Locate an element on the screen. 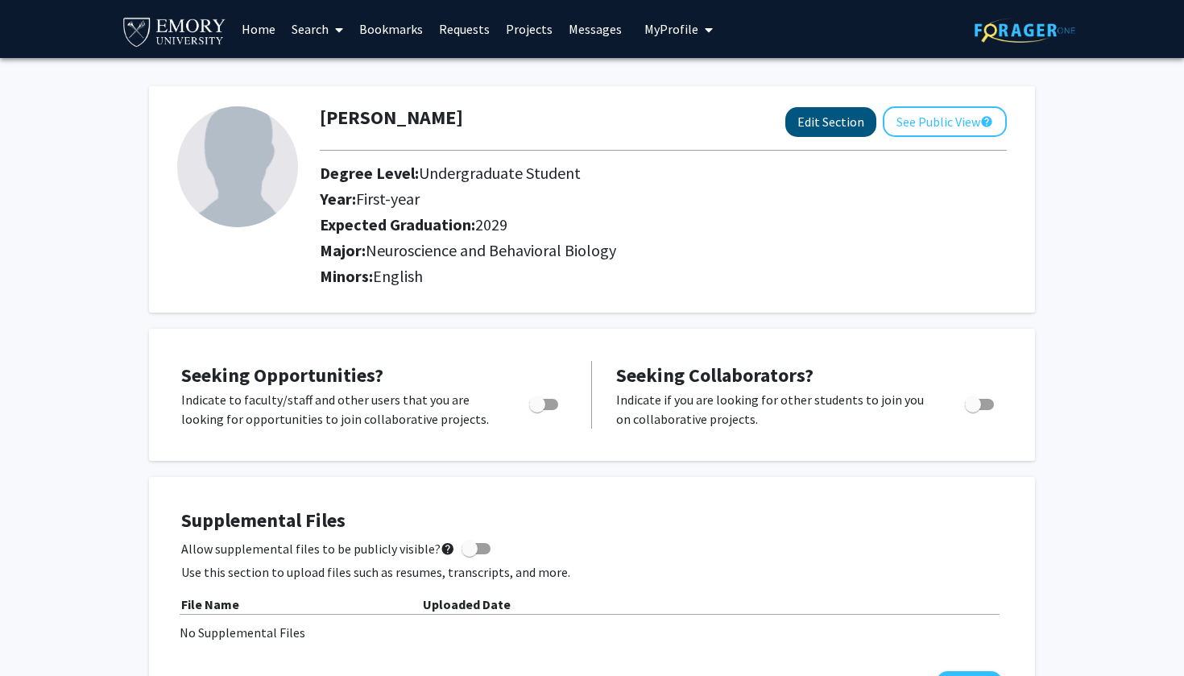  span: Seeking Opportunities? is located at coordinates (282, 375).